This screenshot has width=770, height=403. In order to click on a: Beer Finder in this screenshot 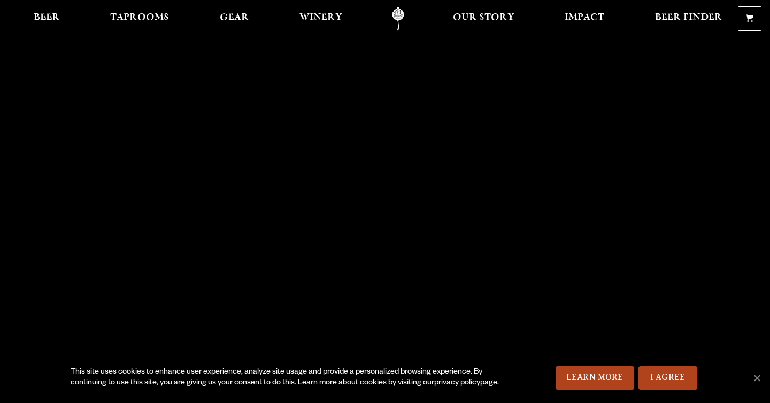, I will do `click(689, 19)`.